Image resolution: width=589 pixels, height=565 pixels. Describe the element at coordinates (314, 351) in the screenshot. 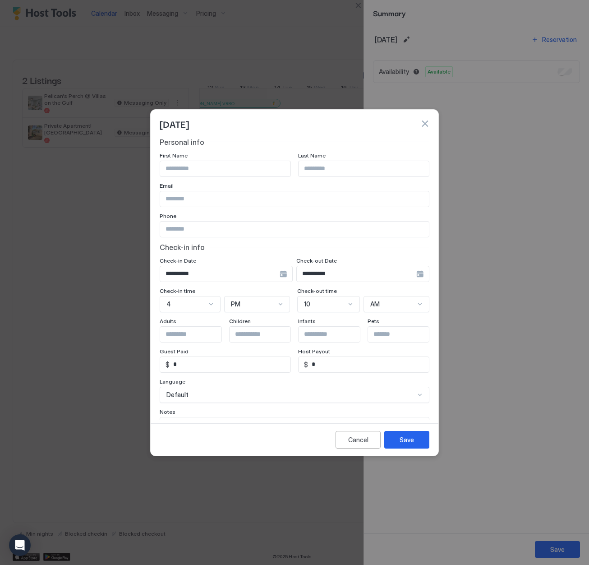

I see `span: Host Payout` at that location.